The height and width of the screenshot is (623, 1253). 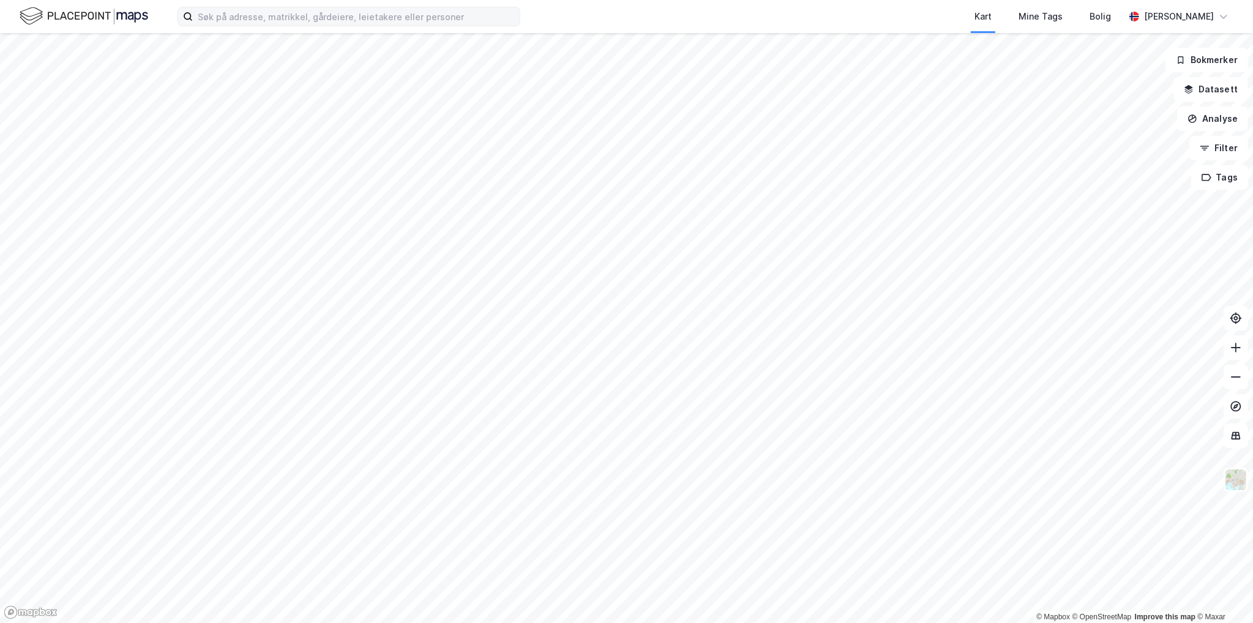 I want to click on div: Kart, so click(x=983, y=17).